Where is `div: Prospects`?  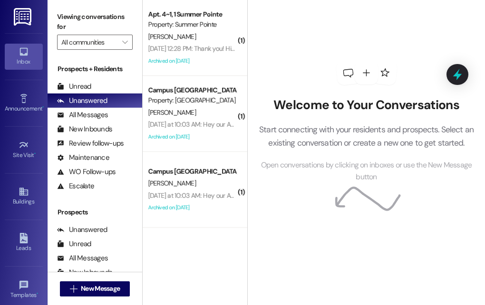
div: Prospects is located at coordinates (95, 212).